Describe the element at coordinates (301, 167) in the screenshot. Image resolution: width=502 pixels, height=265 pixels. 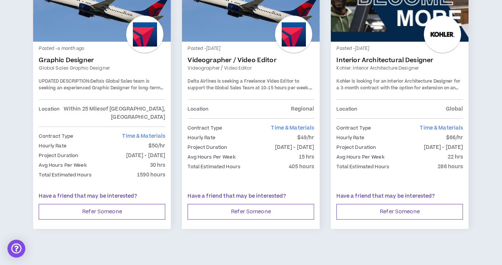
I see `p: 405 hours` at that location.